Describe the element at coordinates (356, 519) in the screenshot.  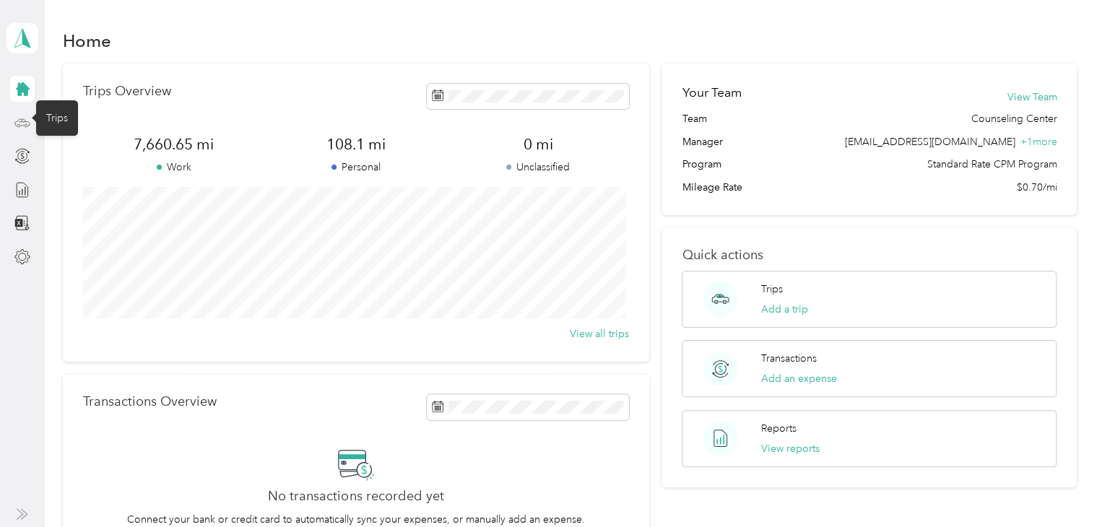
I see `p: Connect your bank or credit card to automatically sync your expenses, or manually add an expense.` at that location.